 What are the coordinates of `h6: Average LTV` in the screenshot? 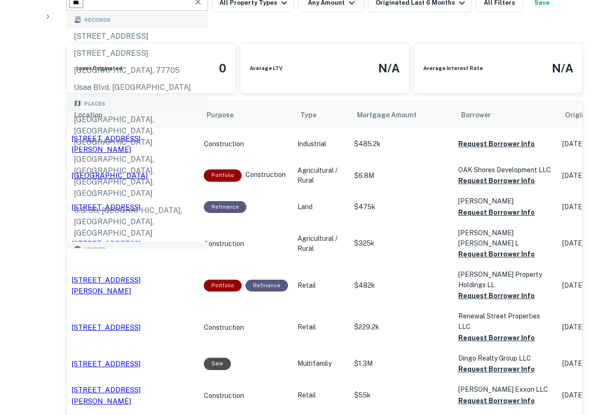 It's located at (266, 68).